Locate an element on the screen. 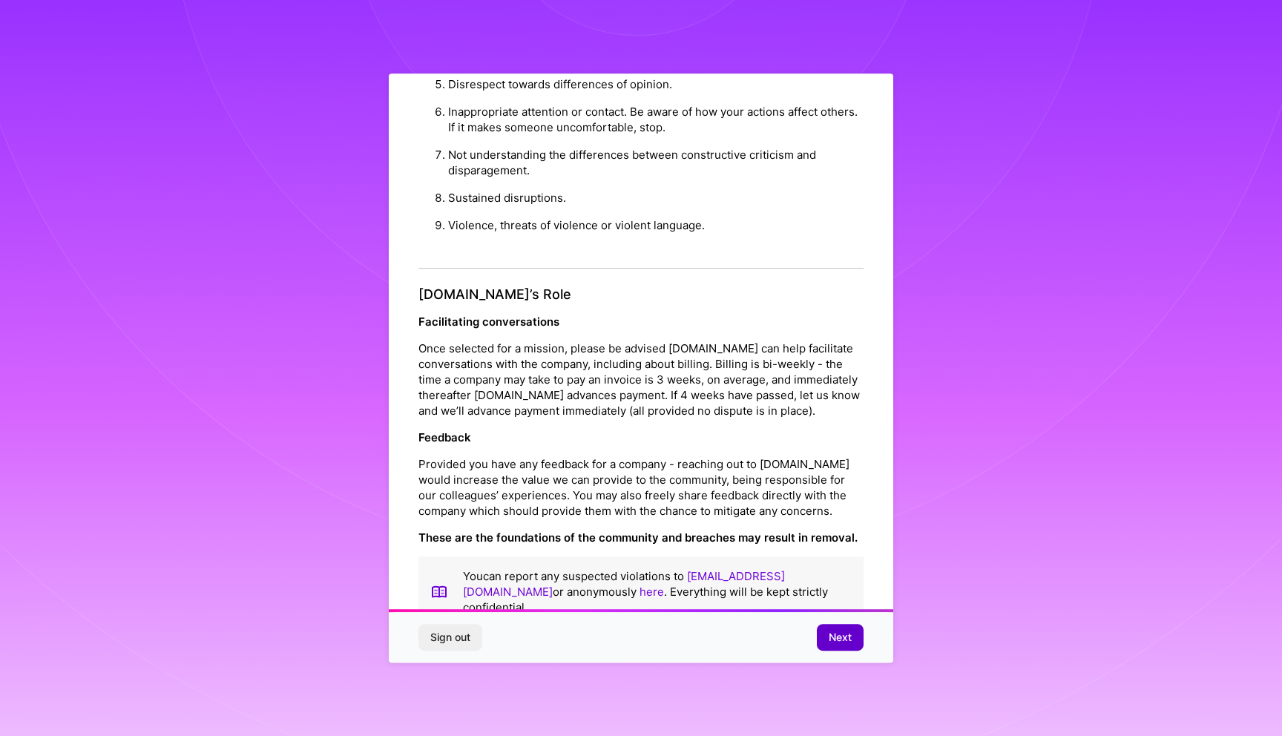 This screenshot has height=736, width=1282. p: You can report any suspected violations to or anonymously . Everything will be kept strictly conf... is located at coordinates (658, 592).